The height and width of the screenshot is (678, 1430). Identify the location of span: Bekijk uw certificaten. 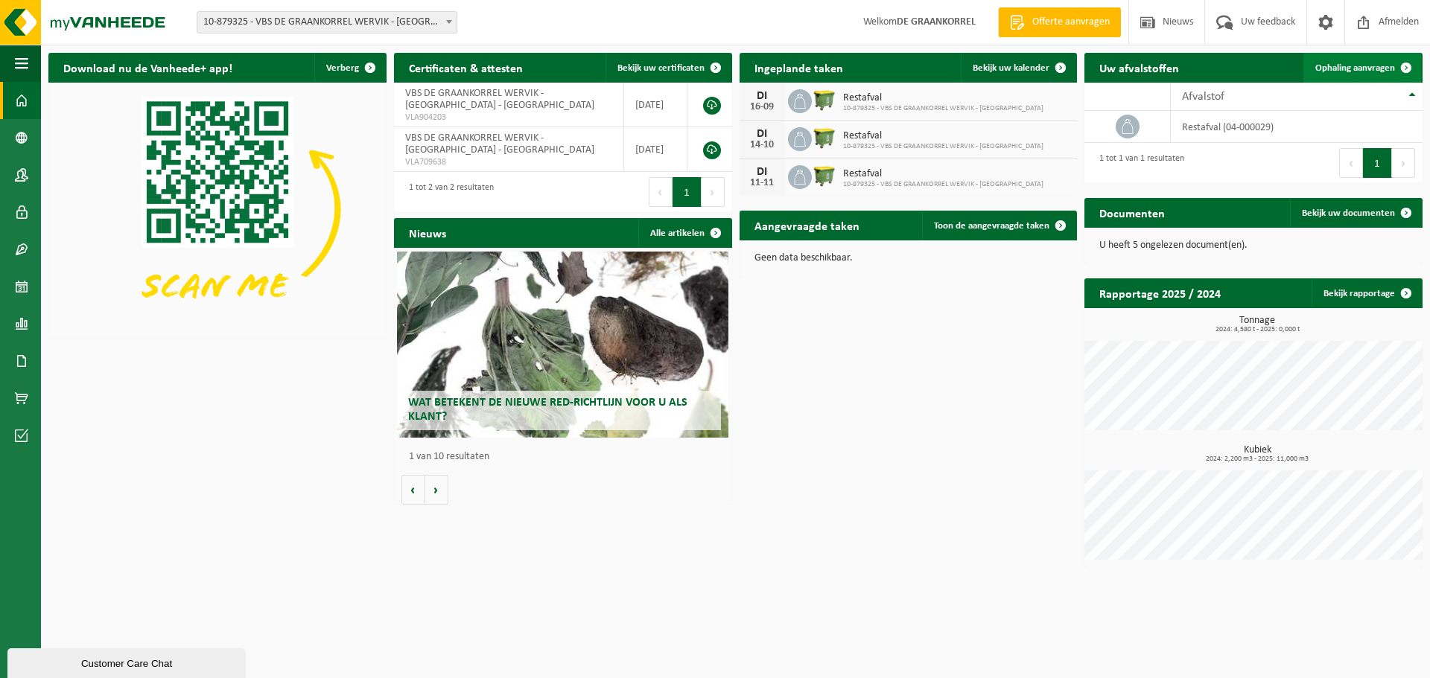
(661, 68).